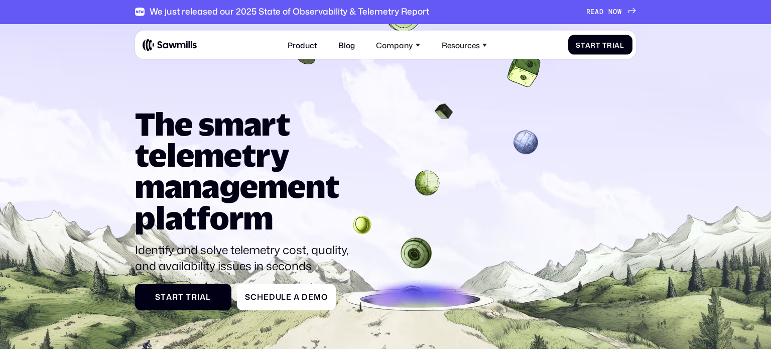 The width and height of the screenshot is (771, 349). Describe the element at coordinates (317, 296) in the screenshot. I see `span: m` at that location.